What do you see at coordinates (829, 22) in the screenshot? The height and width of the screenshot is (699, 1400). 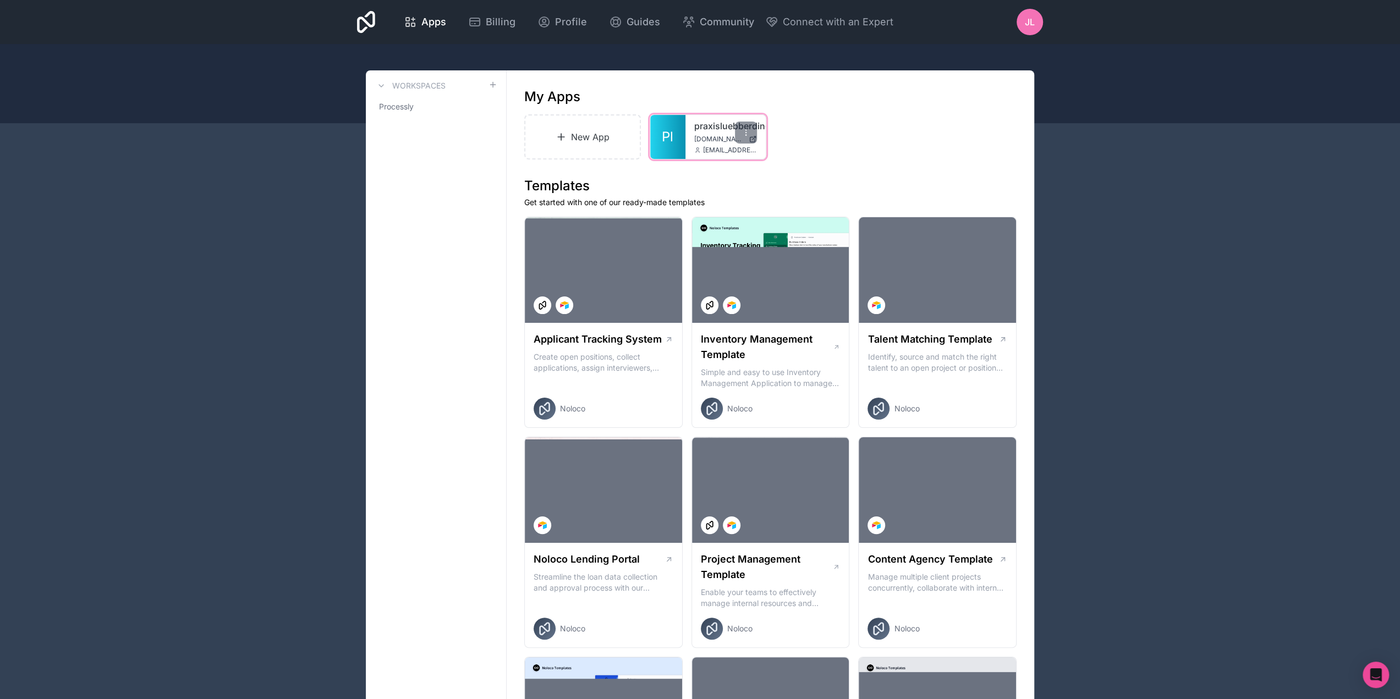 I see `button: Connect with an Expert` at bounding box center [829, 22].